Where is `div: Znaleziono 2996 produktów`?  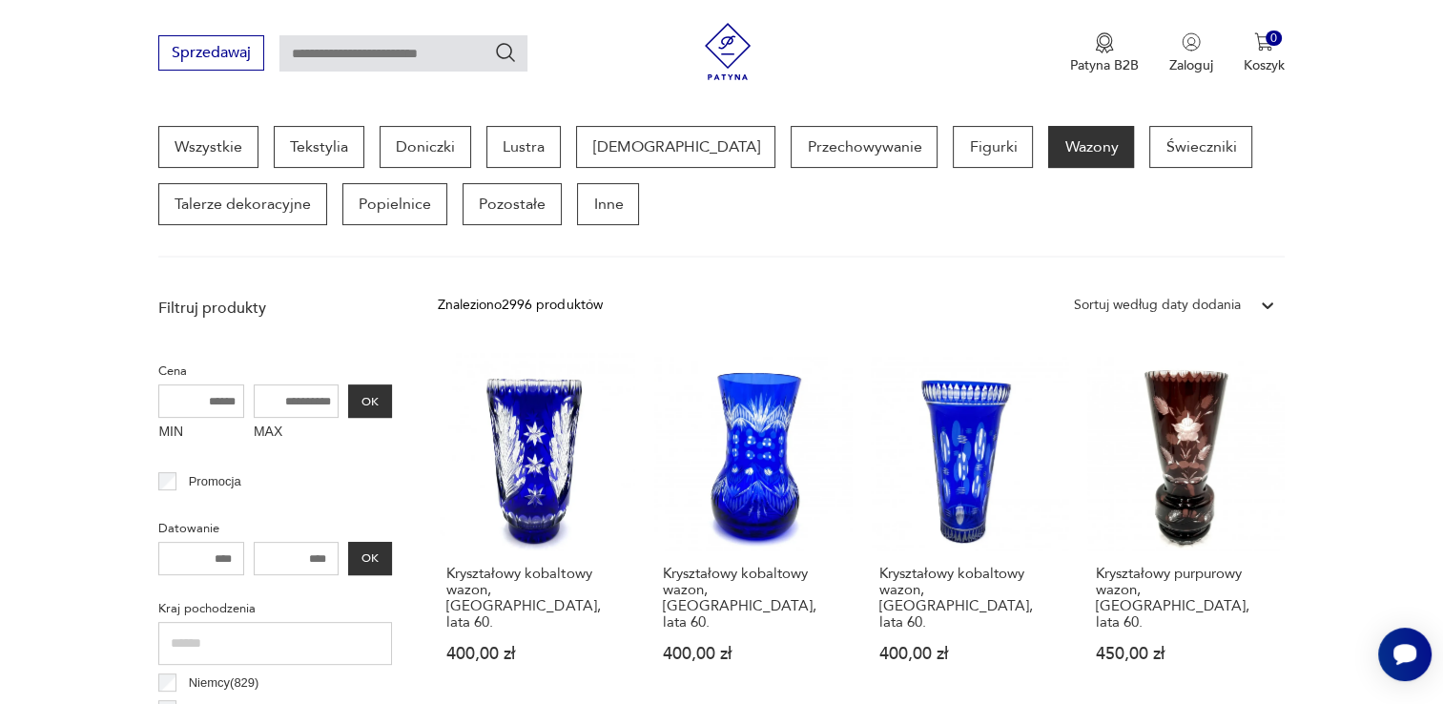 div: Znaleziono 2996 produktów is located at coordinates (520, 305).